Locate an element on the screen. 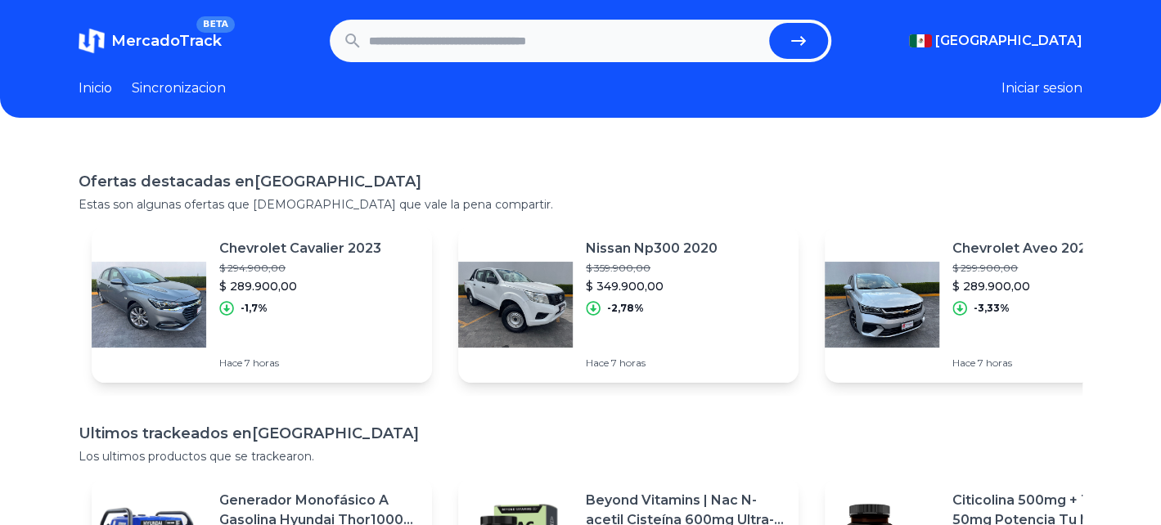  p: Los ultimos productos que se trackearon. is located at coordinates (580, 456).